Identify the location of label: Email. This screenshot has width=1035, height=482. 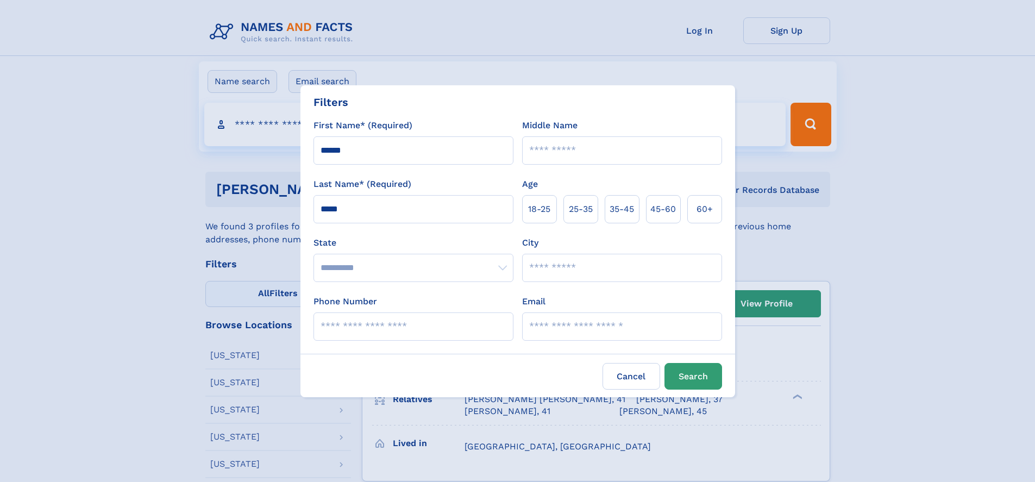
(534, 302).